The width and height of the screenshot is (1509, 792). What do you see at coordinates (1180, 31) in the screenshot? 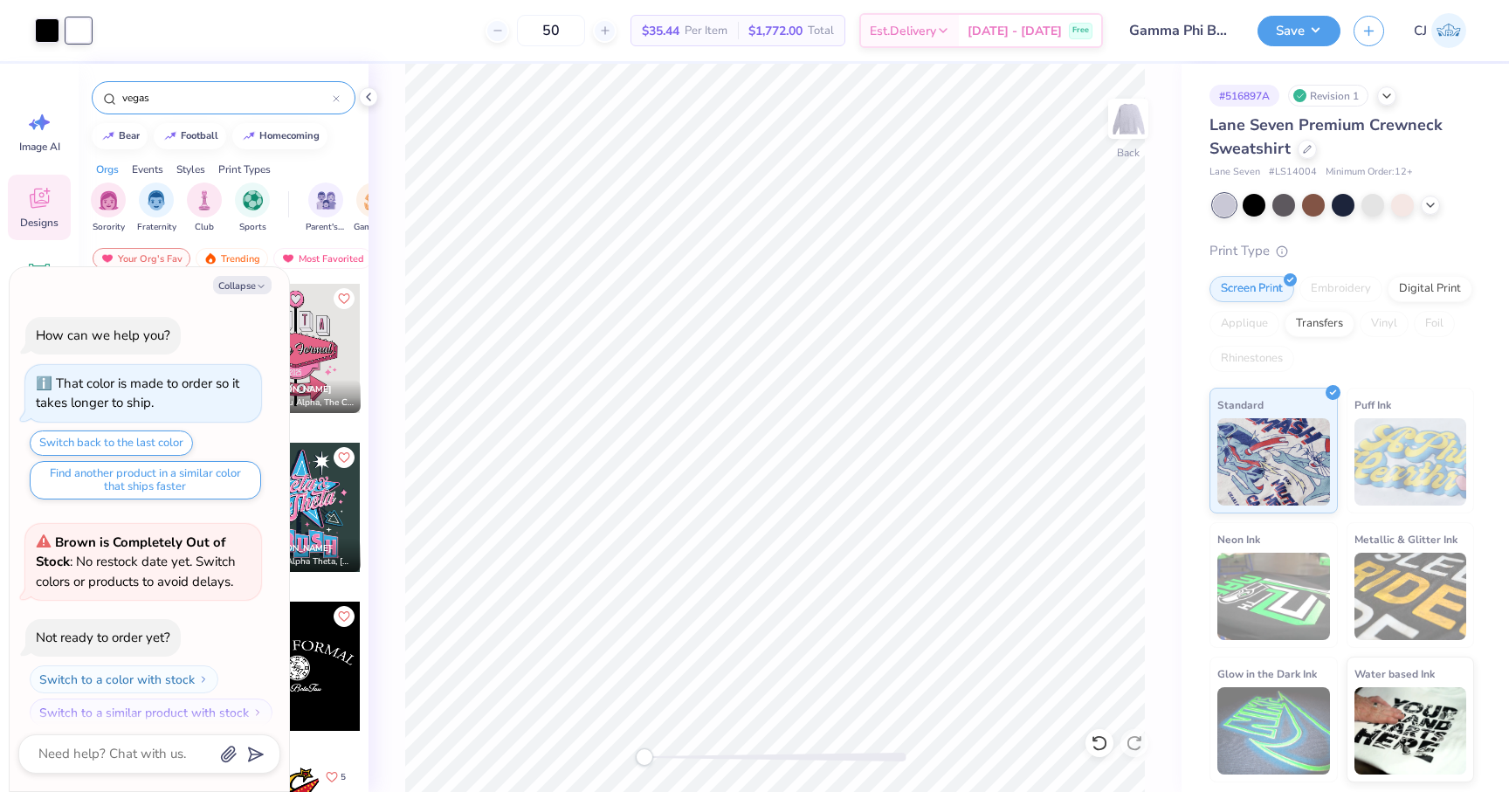
I see `input: Untitled Design` at bounding box center [1180, 31].